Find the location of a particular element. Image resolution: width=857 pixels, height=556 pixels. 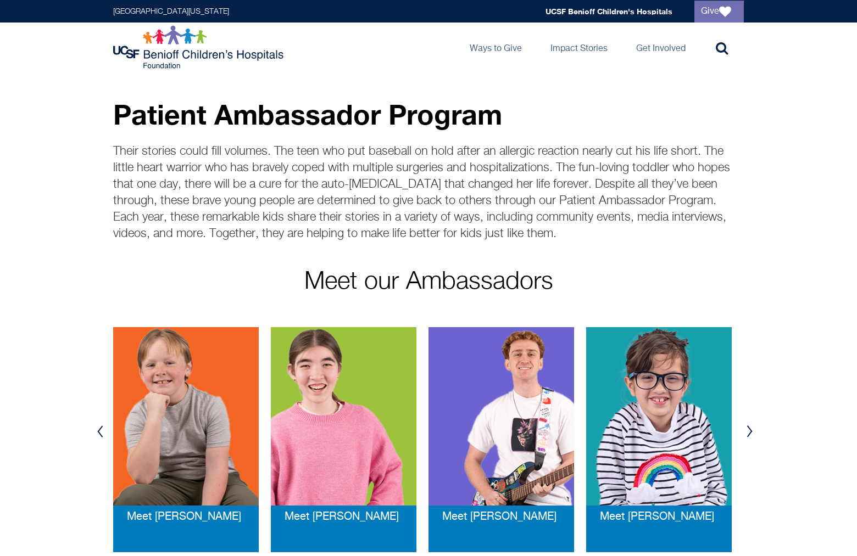

button: Previous is located at coordinates (100, 432).